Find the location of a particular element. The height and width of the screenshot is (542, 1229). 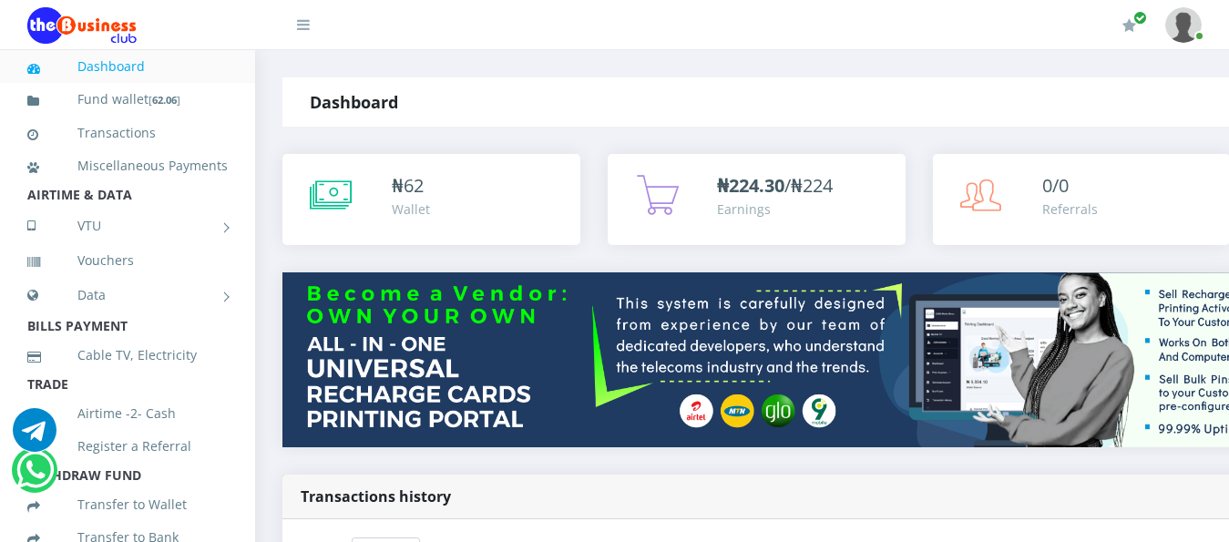

a: ₦224.30/₦224 Earnings is located at coordinates (756, 199).